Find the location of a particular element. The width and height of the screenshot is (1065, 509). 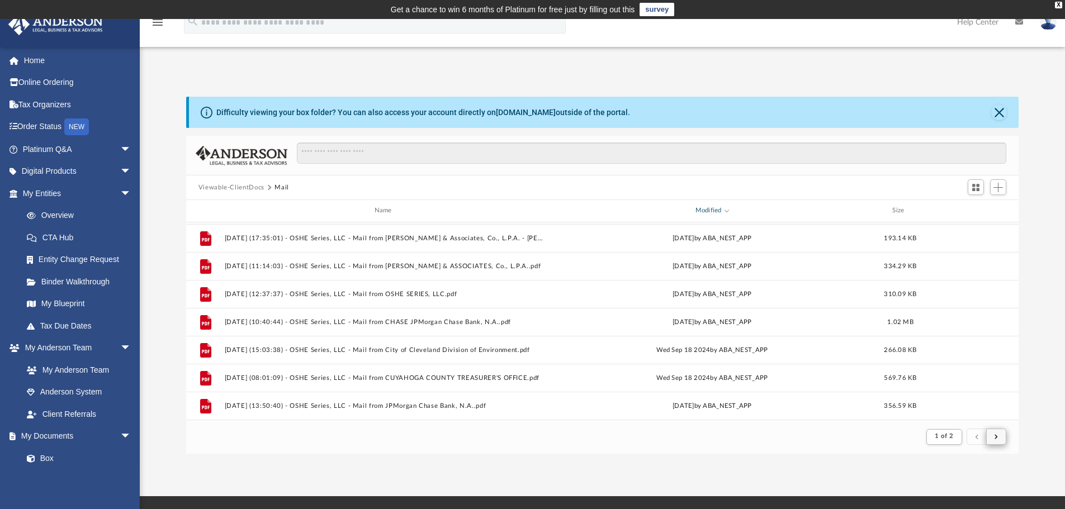

a: Overview is located at coordinates (82, 216).